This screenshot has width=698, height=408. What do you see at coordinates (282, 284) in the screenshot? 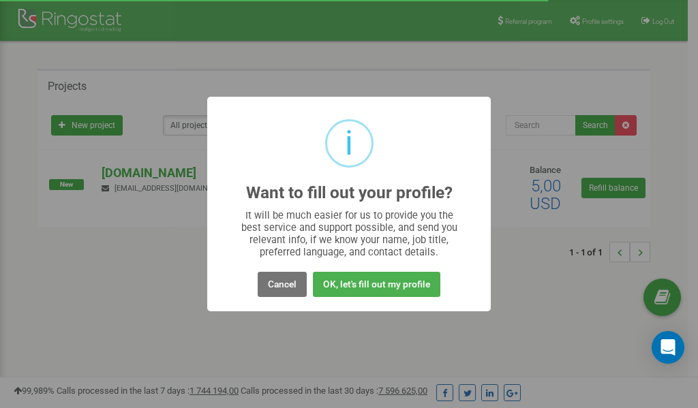
I see `button: Cancel` at bounding box center [282, 284].